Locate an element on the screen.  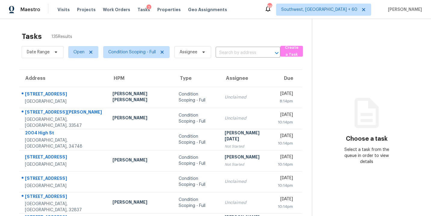
div: 2004 High St is located at coordinates (64, 133).